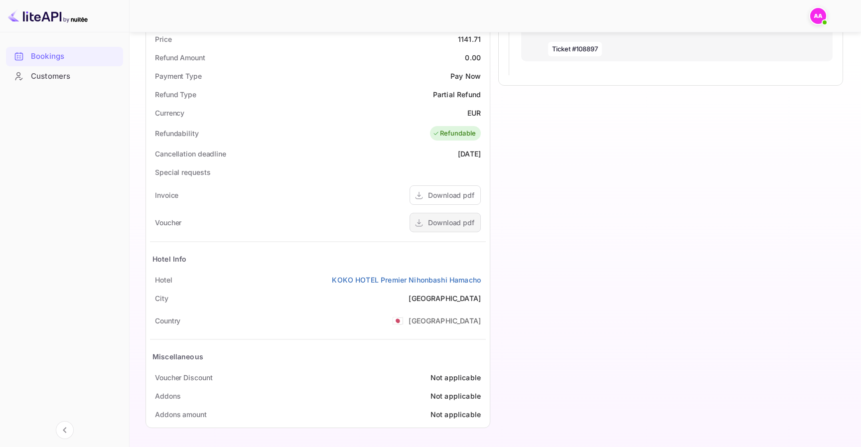 This screenshot has height=447, width=861. Describe the element at coordinates (169, 259) in the screenshot. I see `div: Hotel Info` at that location.